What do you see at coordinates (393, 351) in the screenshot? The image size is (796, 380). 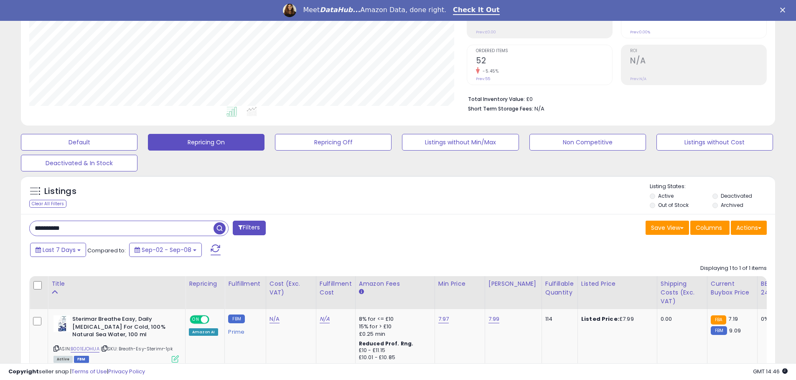 I see `div: £10 - £11.15` at bounding box center [393, 351].